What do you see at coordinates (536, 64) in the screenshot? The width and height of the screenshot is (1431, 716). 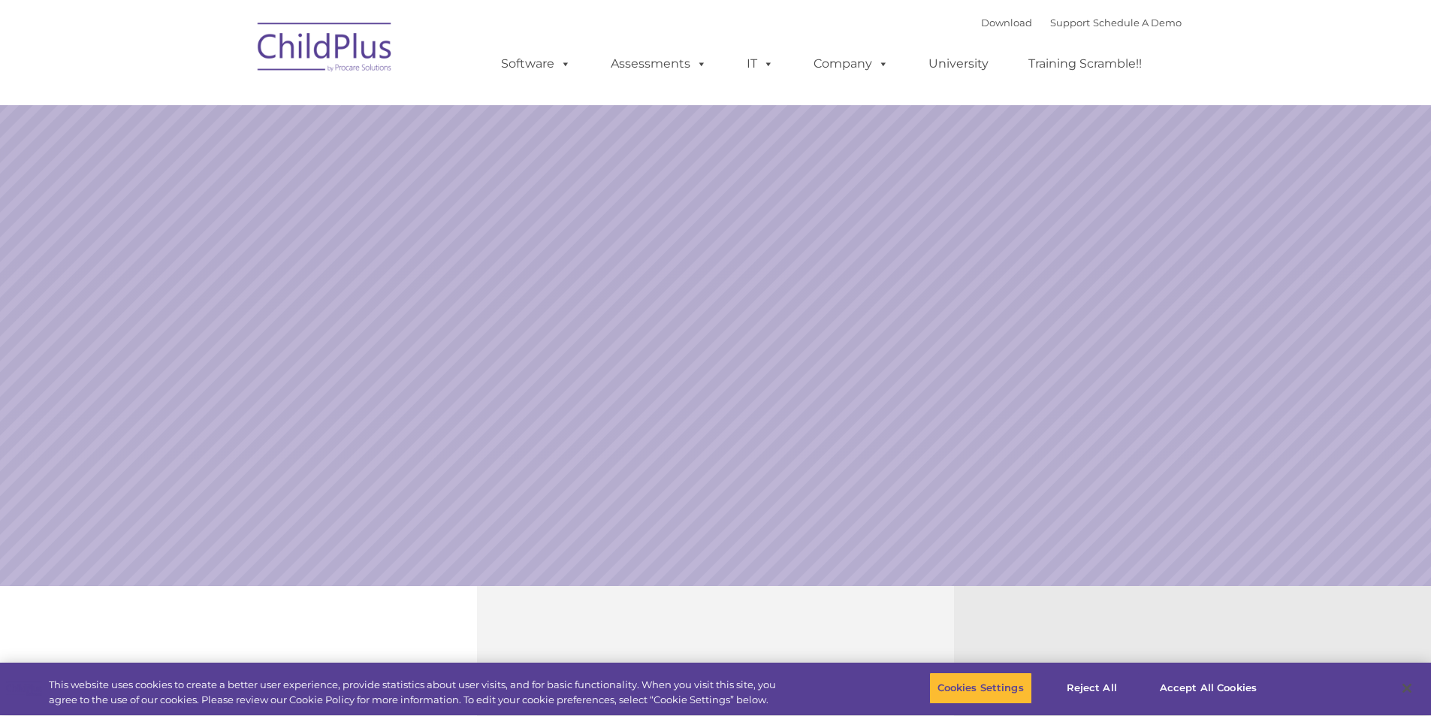 I see `a: Software` at bounding box center [536, 64].